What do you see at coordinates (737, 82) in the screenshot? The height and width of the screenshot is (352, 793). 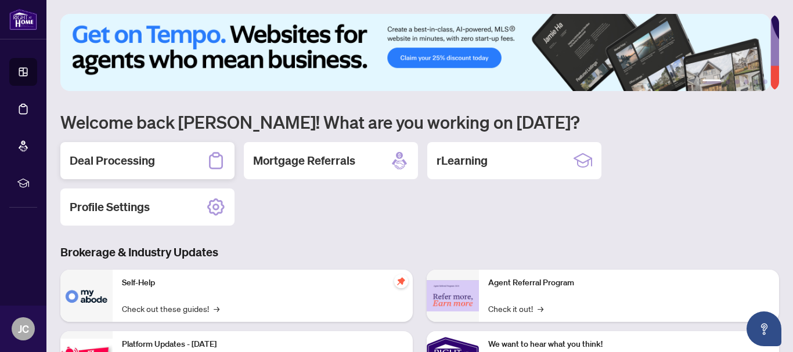 I see `button: 3` at bounding box center [737, 82].